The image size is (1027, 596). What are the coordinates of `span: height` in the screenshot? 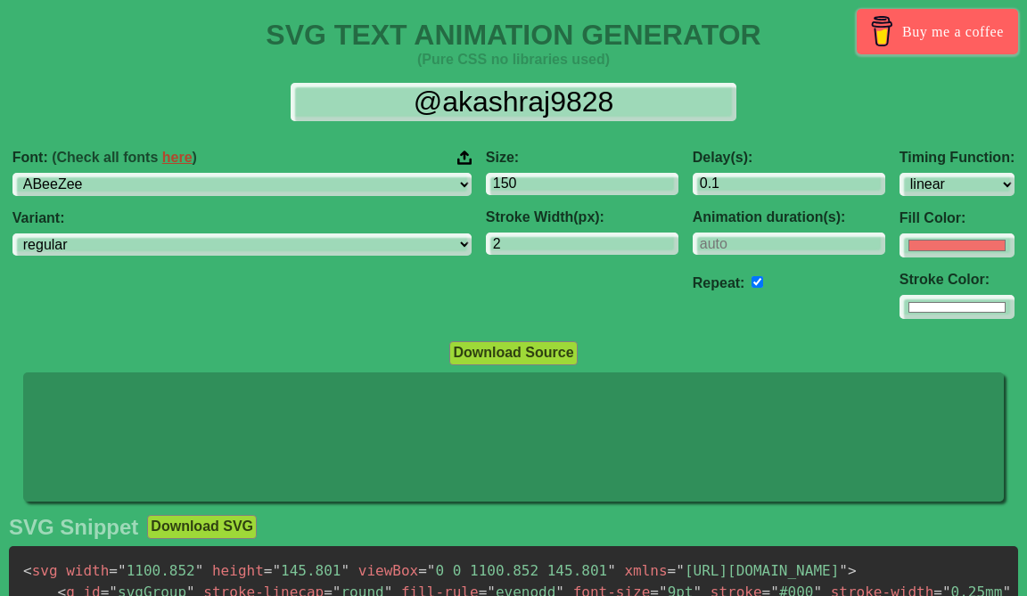 It's located at (238, 571).